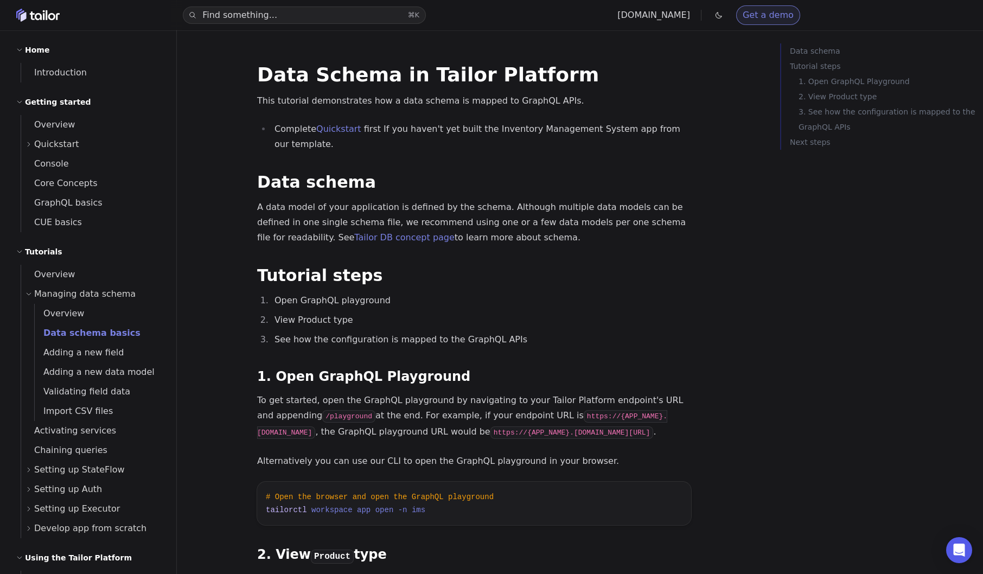  Describe the element at coordinates (887, 119) in the screenshot. I see `a: 3. See how the configuration is mapped to the GraphQL APIs` at that location.